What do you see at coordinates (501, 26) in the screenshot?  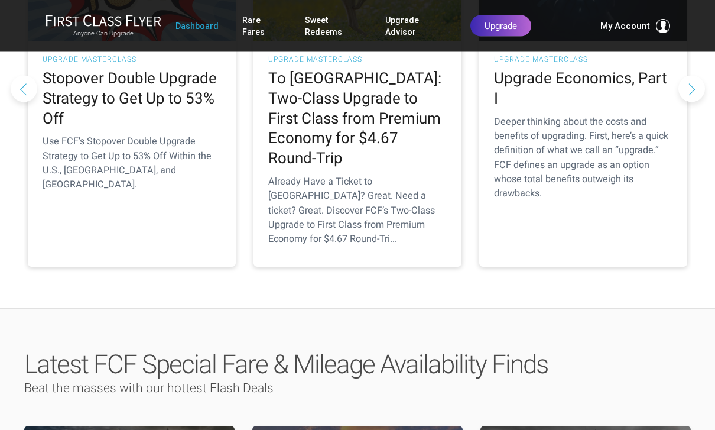 I see `a: Upgrade` at bounding box center [501, 26].